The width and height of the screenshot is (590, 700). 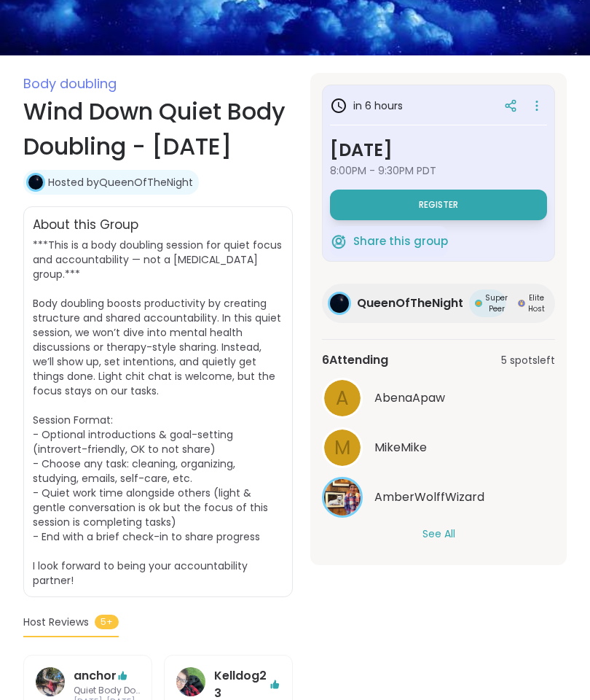 I want to click on span: A, so click(x=343, y=398).